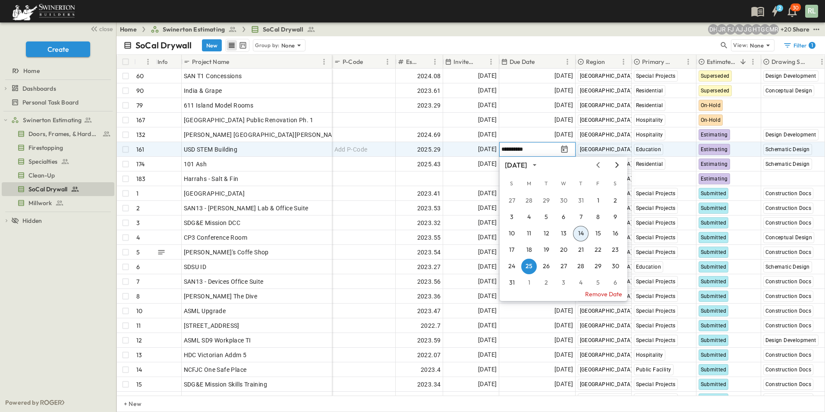  What do you see at coordinates (512, 217) in the screenshot?
I see `button: 3` at bounding box center [512, 217].